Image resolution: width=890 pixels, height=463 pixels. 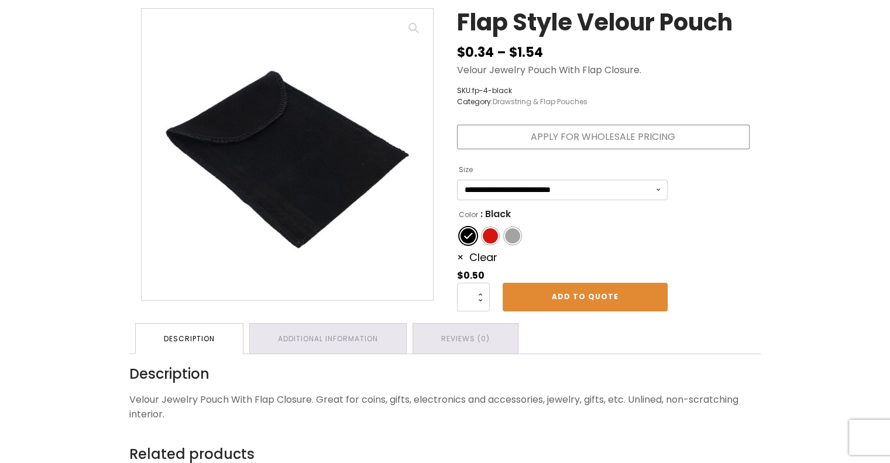 What do you see at coordinates (604, 137) in the screenshot?
I see `a: Apply for Wholesale Pricing` at bounding box center [604, 137].